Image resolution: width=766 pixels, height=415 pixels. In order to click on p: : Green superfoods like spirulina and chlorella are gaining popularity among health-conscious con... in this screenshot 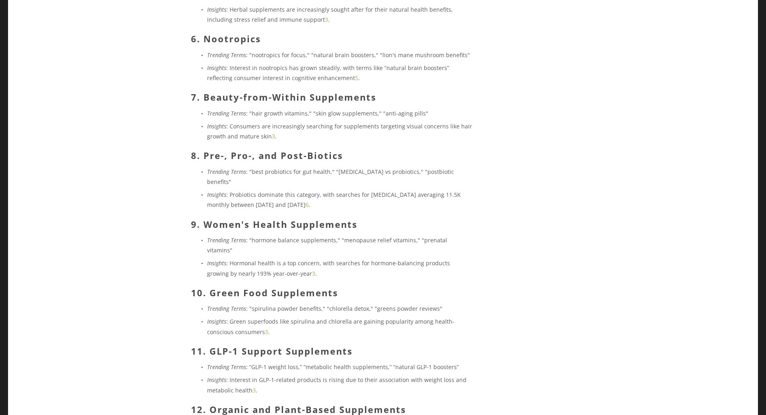, I will do `click(340, 326)`.